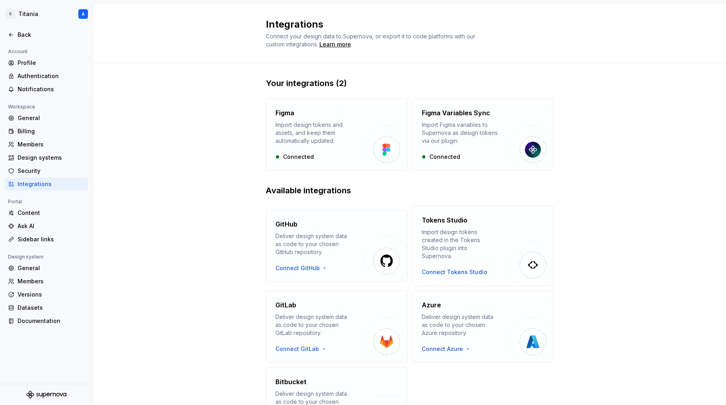 This screenshot has width=726, height=405. What do you see at coordinates (15, 202) in the screenshot?
I see `div: Portal` at bounding box center [15, 202].